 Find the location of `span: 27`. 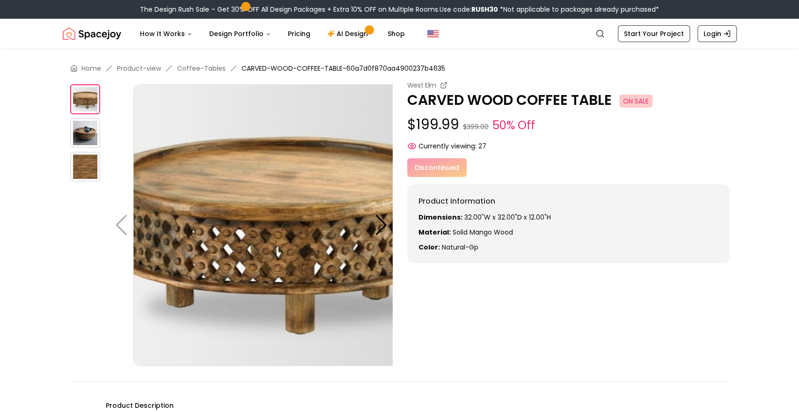

span: 27 is located at coordinates (482, 146).